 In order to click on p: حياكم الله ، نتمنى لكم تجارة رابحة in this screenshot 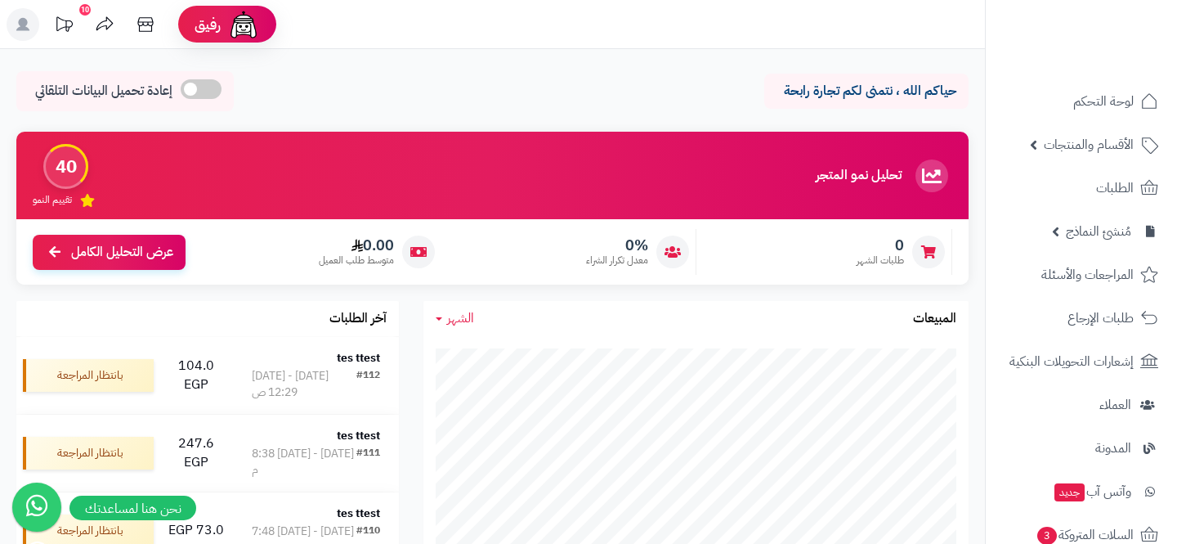, I will do `click(867, 91)`.